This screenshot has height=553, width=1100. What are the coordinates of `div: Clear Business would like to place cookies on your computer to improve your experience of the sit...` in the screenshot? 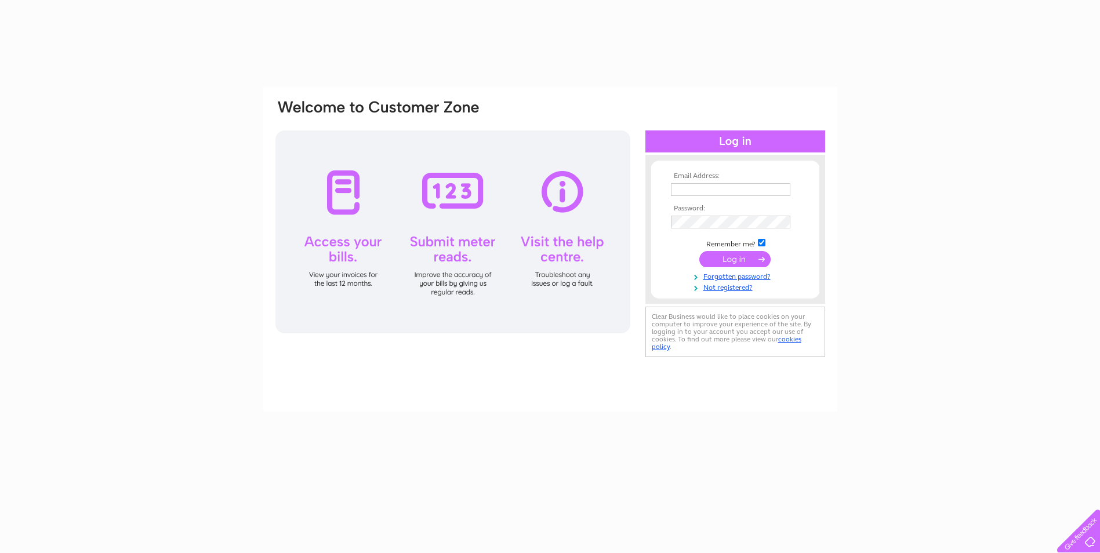 It's located at (735, 332).